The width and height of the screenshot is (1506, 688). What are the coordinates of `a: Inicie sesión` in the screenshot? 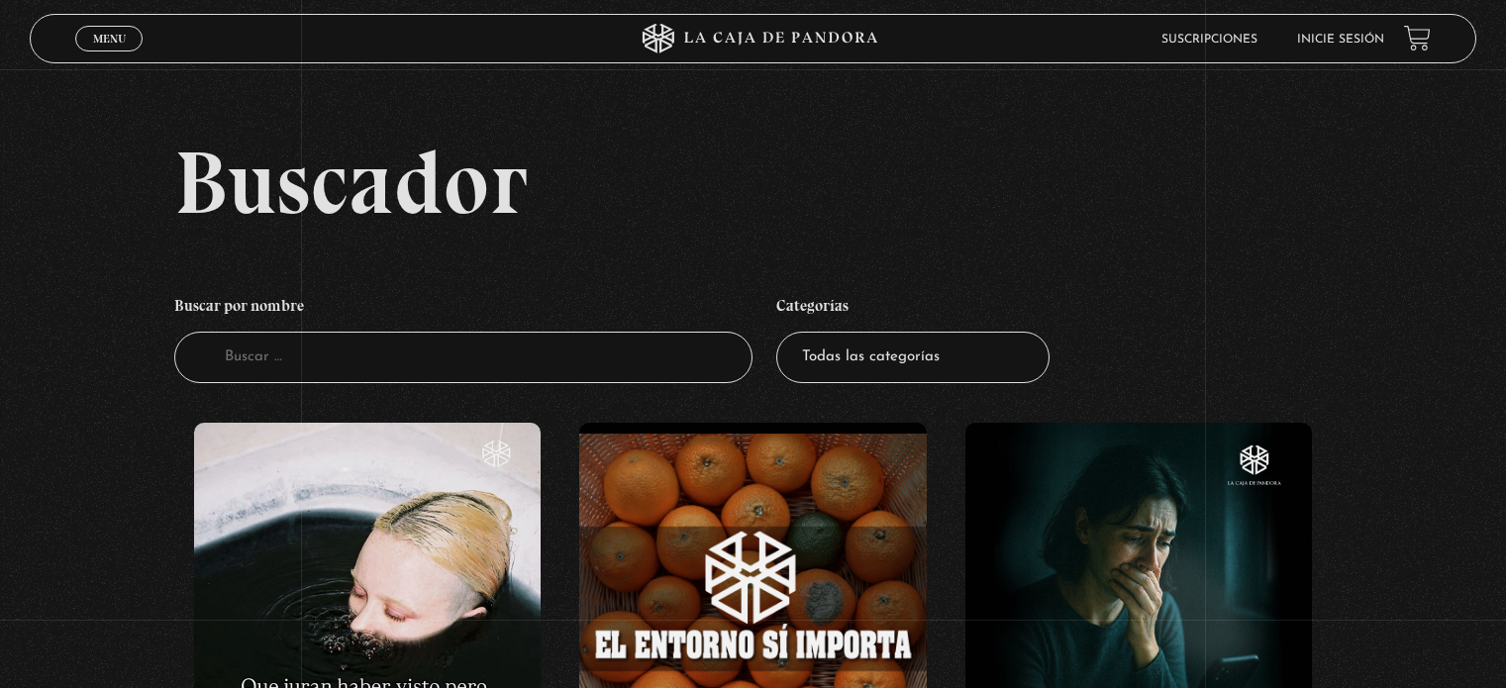 It's located at (1340, 40).